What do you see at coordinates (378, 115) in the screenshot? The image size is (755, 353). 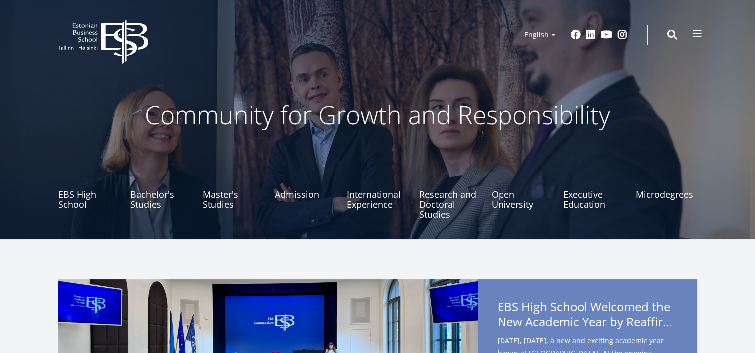 I see `p: Community for Growth and Responsibility` at bounding box center [378, 115].